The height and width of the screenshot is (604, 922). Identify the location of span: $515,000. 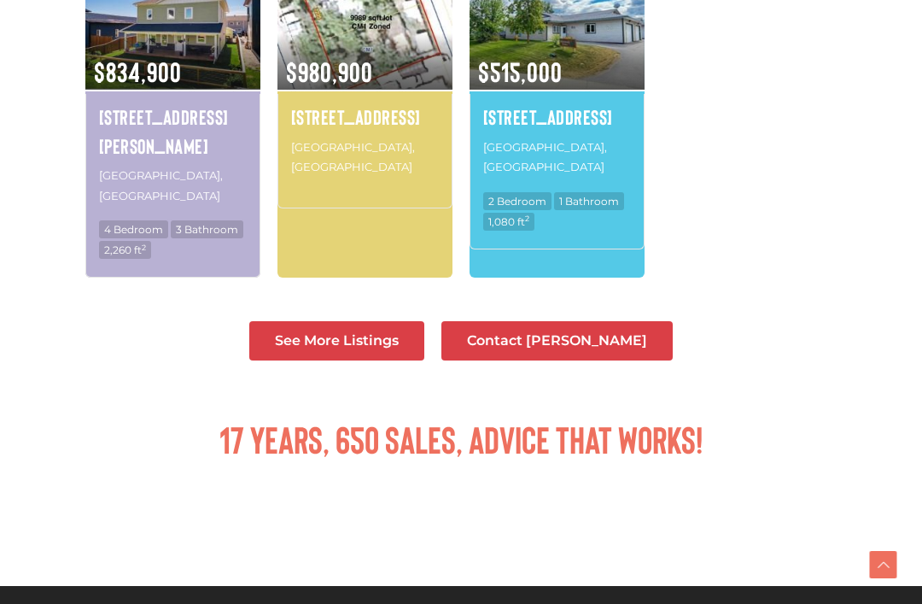
(557, 62).